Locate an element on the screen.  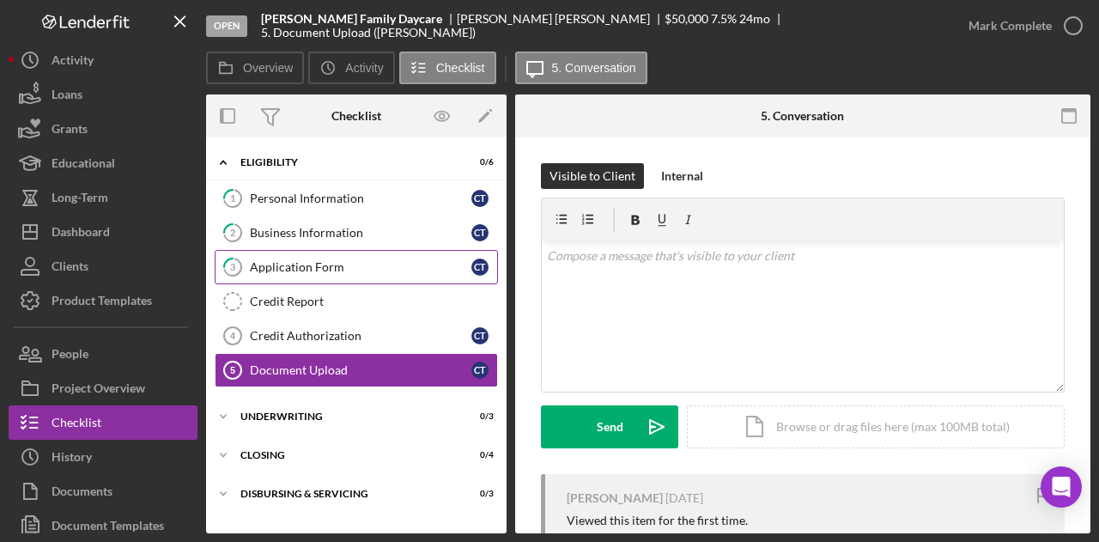
a: Educational is located at coordinates (103, 163).